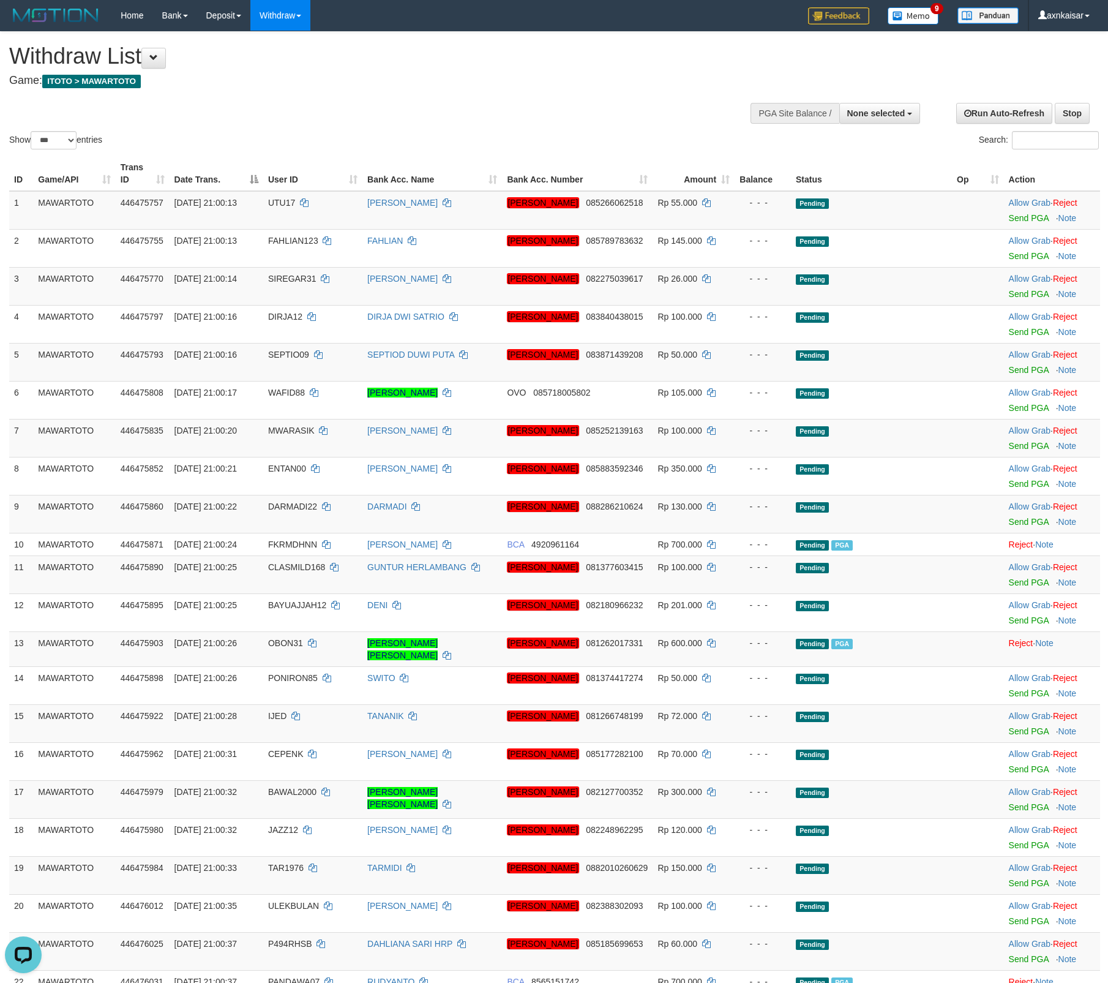  What do you see at coordinates (142, 203) in the screenshot?
I see `span: 446475757` at bounding box center [142, 203].